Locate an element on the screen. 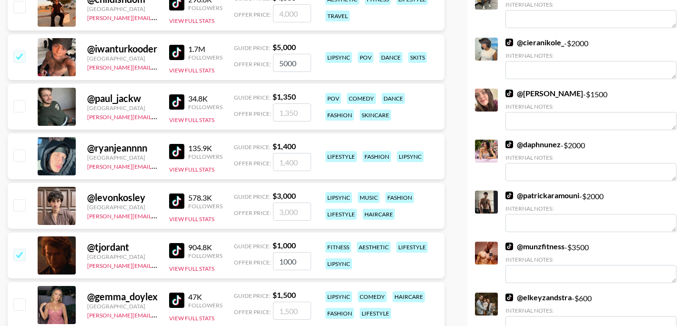 The width and height of the screenshot is (686, 326). strong: $ 1,500 is located at coordinates (284, 294).